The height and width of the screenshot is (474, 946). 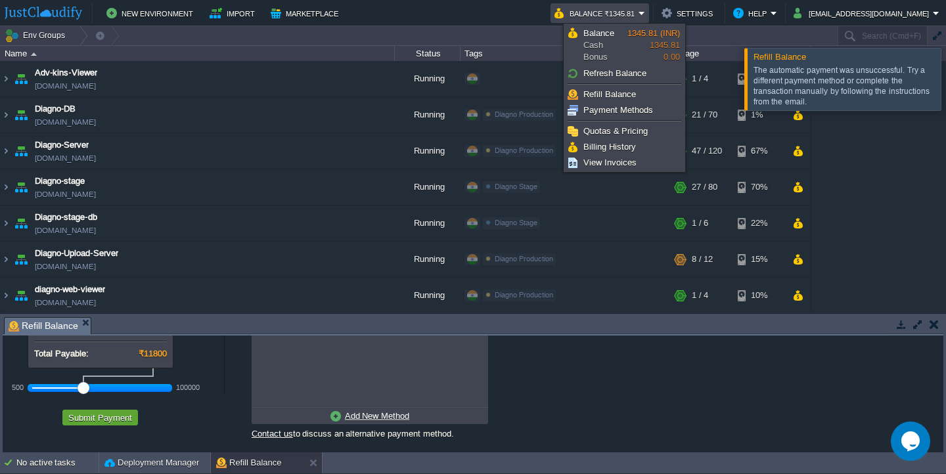 I want to click on a: BalanceCashBonus1345.81 (INR)1345.810.00, so click(x=624, y=45).